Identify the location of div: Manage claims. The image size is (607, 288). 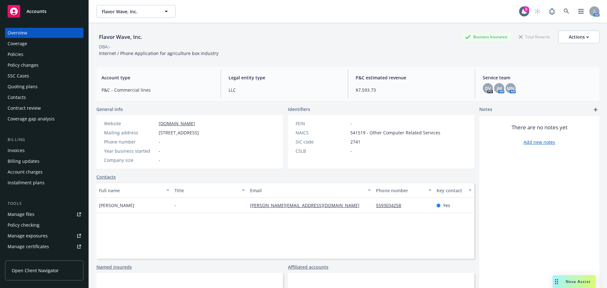
(23, 257).